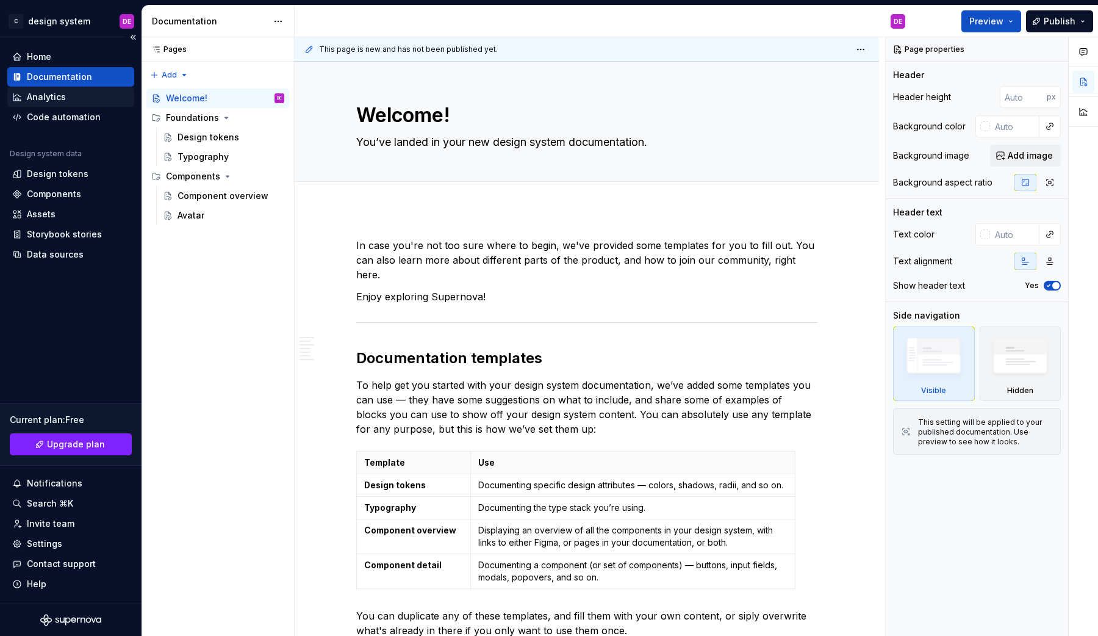 The height and width of the screenshot is (636, 1098). Describe the element at coordinates (45, 544) in the screenshot. I see `div: Settings` at that location.